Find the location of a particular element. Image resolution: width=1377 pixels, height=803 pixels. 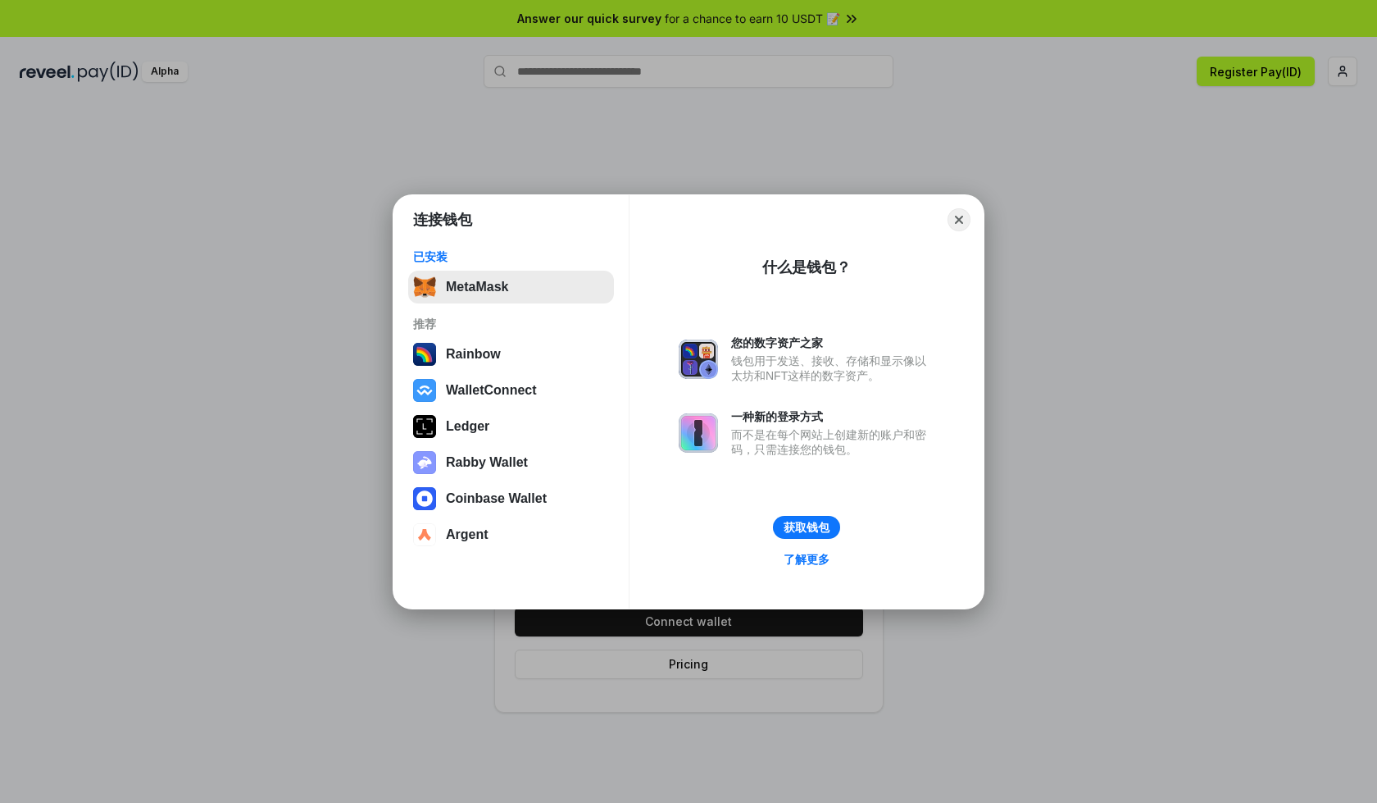

div: MetaMask is located at coordinates (477, 287).